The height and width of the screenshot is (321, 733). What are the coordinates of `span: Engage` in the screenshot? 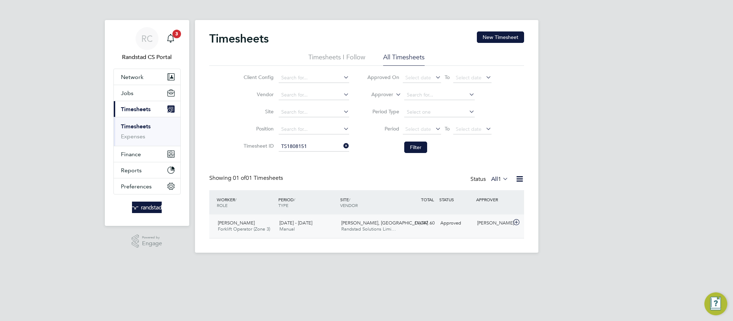 It's located at (152, 243).